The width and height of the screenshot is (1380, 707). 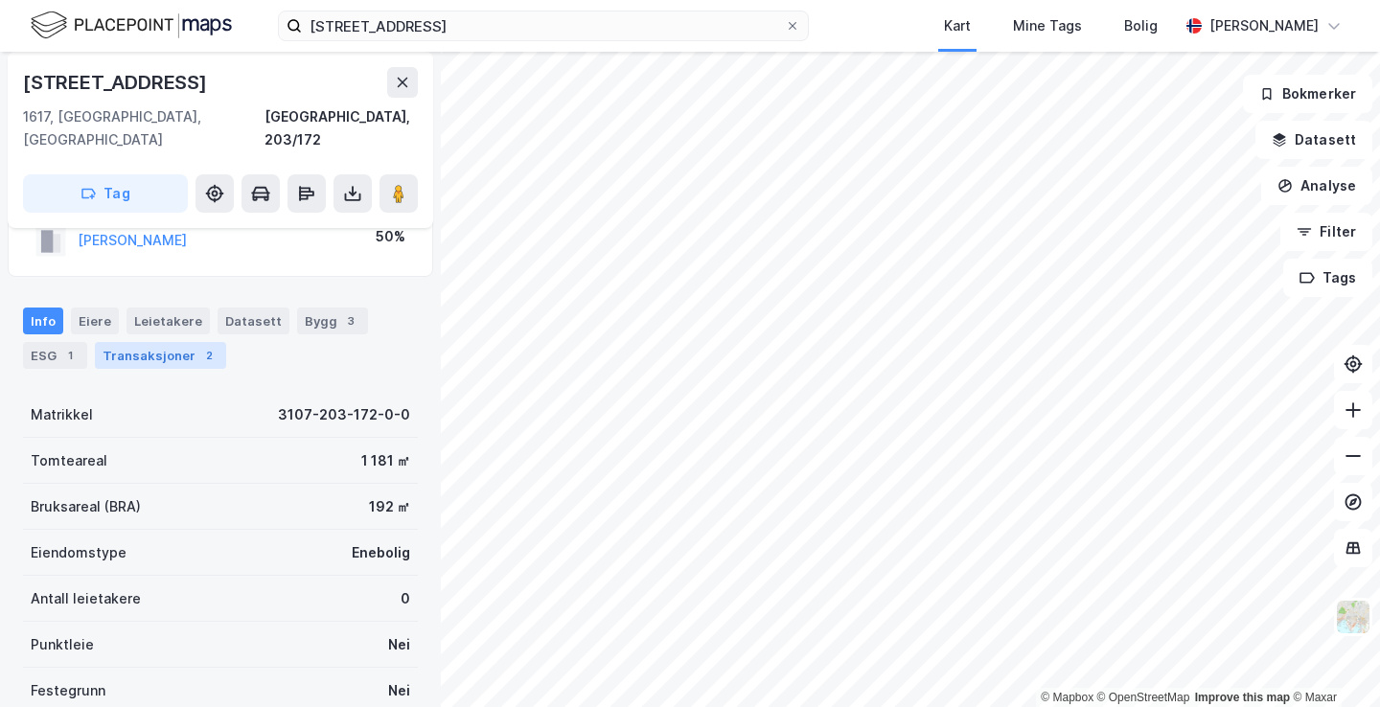 I want to click on div: Transaksjoner, so click(x=160, y=356).